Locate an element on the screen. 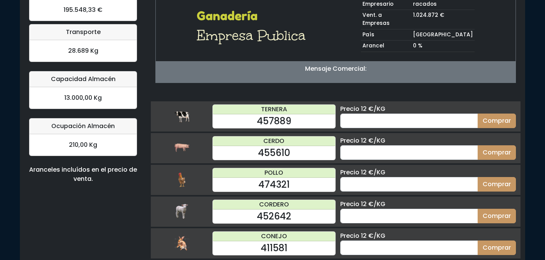 This screenshot has height=260, width=545. div: 13.000,00 Kg is located at coordinates (83, 98).